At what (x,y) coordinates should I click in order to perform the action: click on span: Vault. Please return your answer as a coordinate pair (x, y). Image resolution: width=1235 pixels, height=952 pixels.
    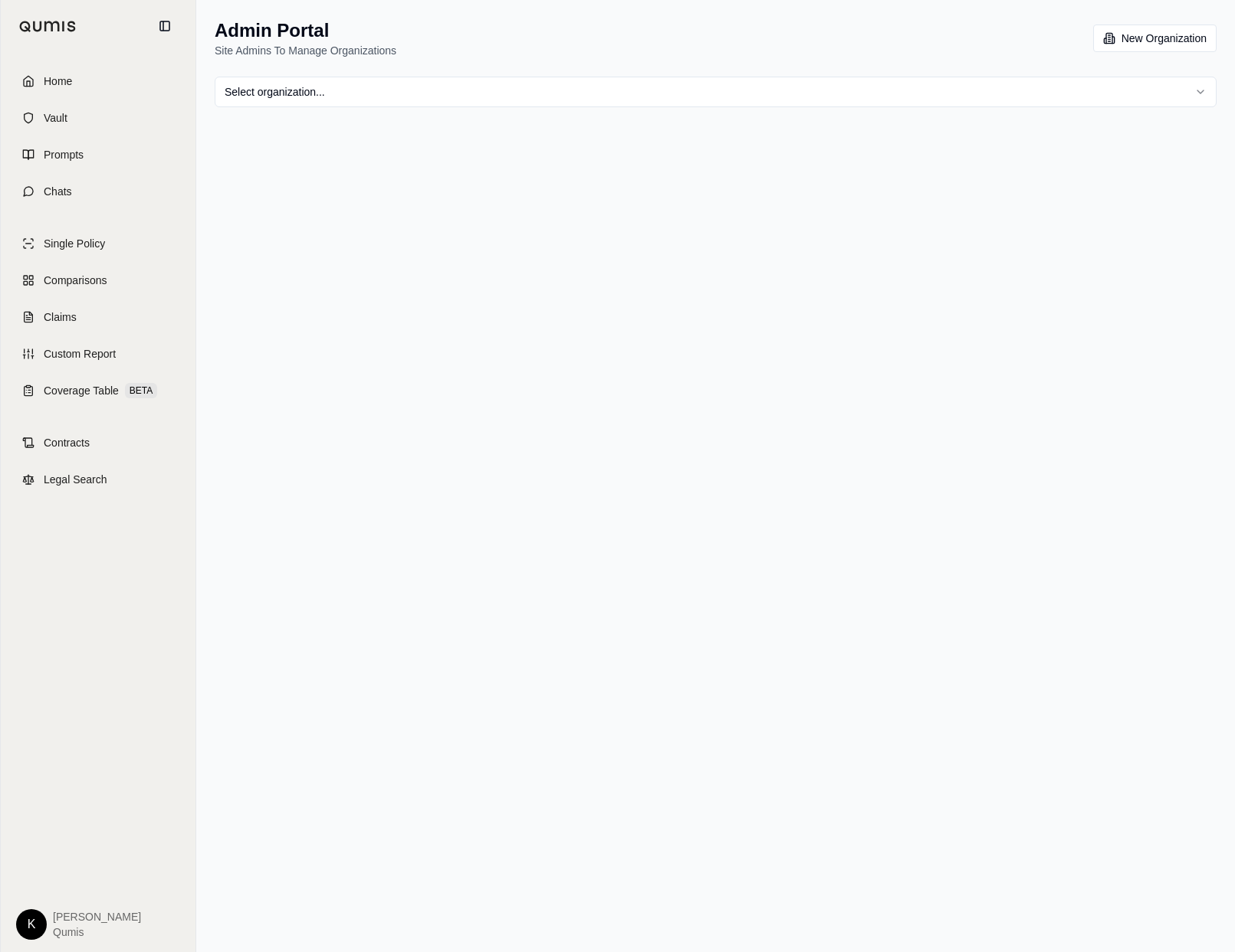
    Looking at the image, I should click on (55, 118).